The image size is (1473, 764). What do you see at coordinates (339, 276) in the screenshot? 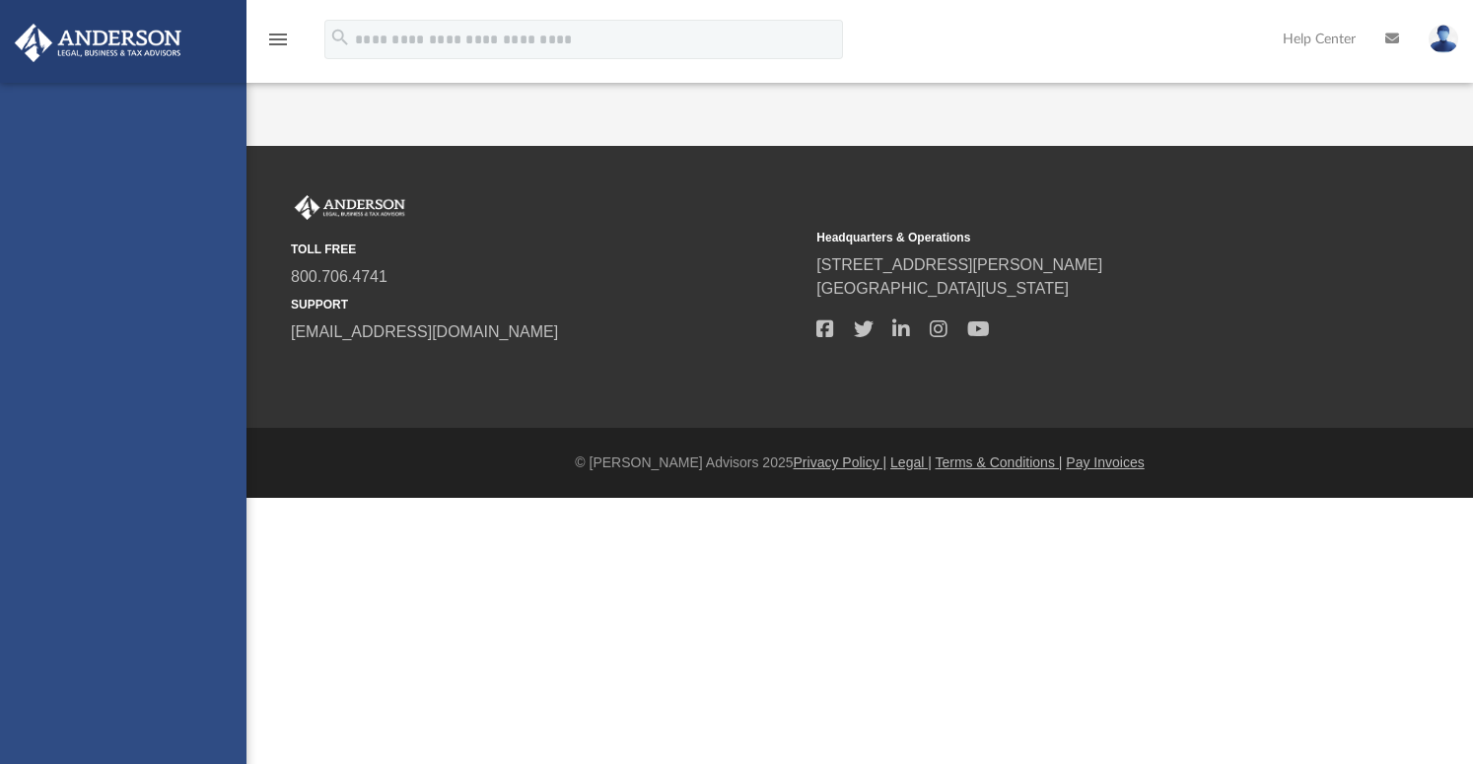
I see `a: 800.706.4741` at bounding box center [339, 276].